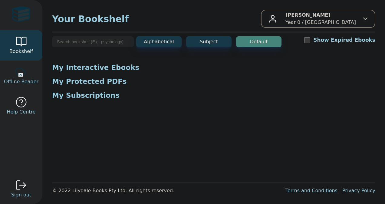 The height and width of the screenshot is (204, 385). What do you see at coordinates (258, 42) in the screenshot?
I see `button: Default` at bounding box center [258, 42].